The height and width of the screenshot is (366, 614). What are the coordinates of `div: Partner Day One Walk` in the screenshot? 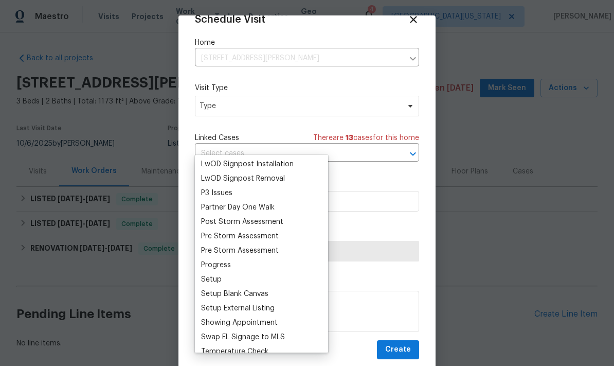 It's located at (238, 207).